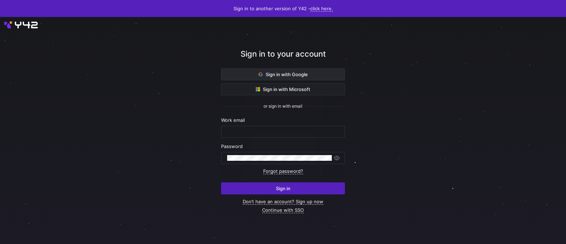 This screenshot has width=566, height=244. I want to click on span: or sign in with email, so click(283, 106).